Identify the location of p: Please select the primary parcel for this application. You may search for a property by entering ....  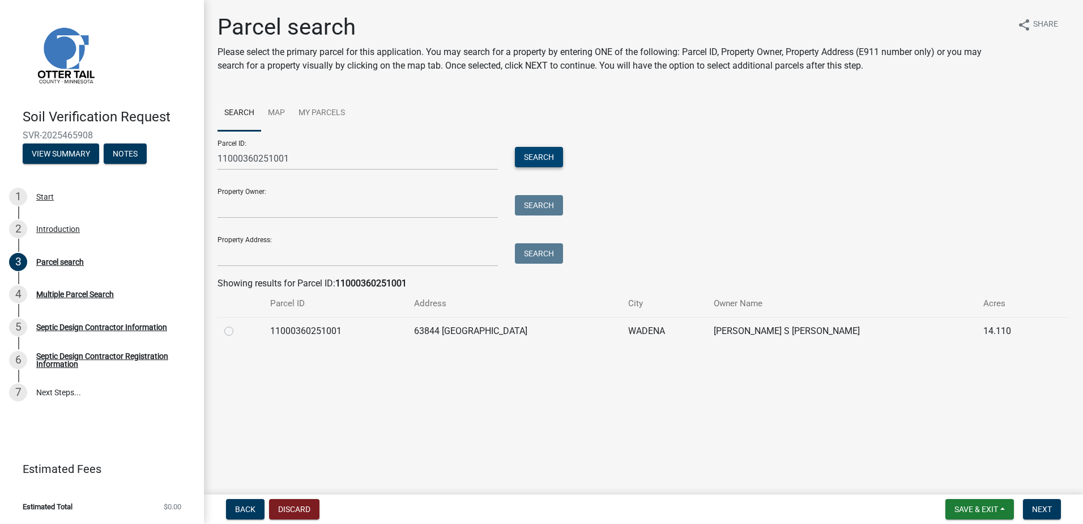
(613, 59).